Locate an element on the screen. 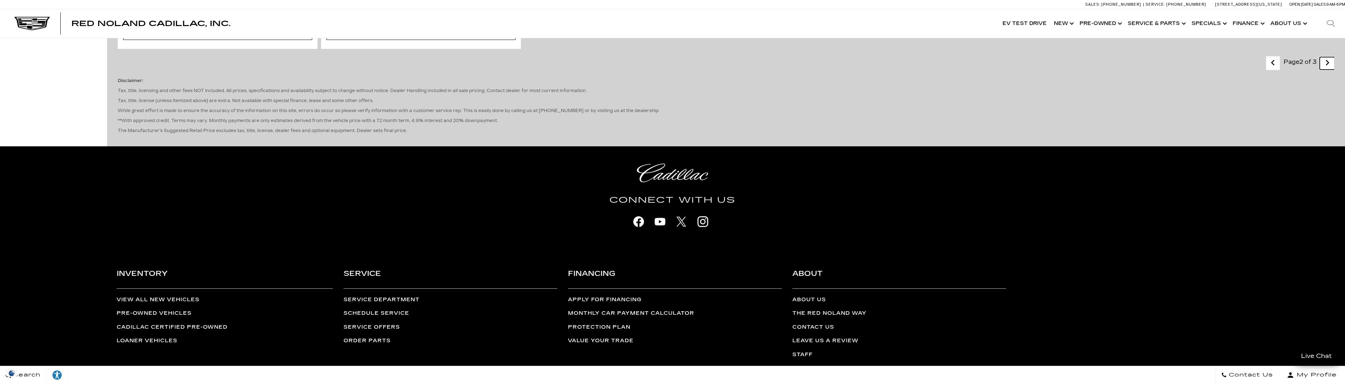  a: next page is located at coordinates (1327, 63).